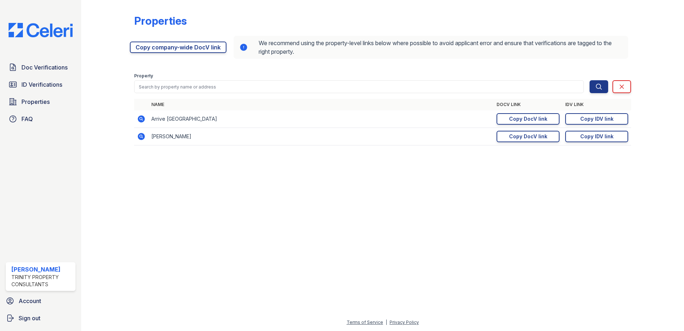  What do you see at coordinates (321, 105) in the screenshot?
I see `th: Name` at bounding box center [321, 105].